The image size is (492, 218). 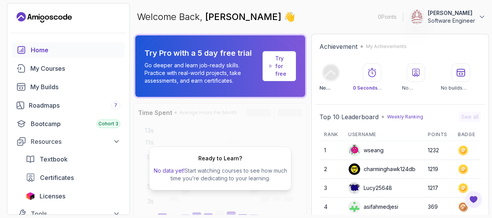 What do you see at coordinates (169, 170) in the screenshot?
I see `span: No data yet!` at bounding box center [169, 170].